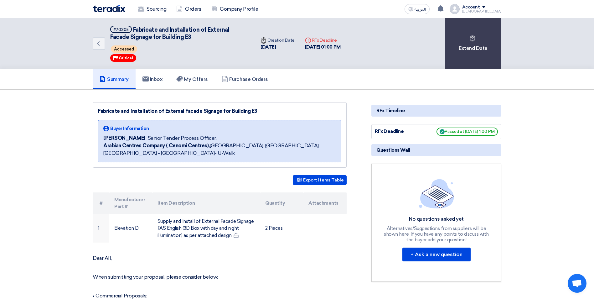 This screenshot has height=299, width=594. Describe the element at coordinates (219, 258) in the screenshot. I see `p: Dear All,` at that location.